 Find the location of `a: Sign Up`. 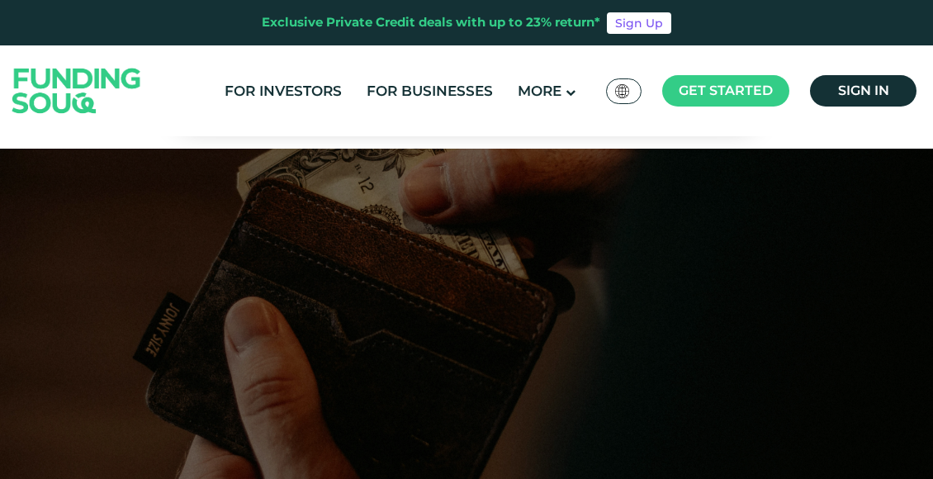

a: Sign Up is located at coordinates (639, 23).